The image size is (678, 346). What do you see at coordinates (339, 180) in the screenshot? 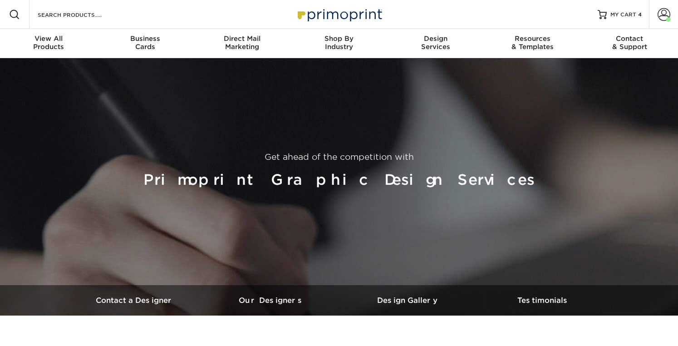
I see `h1: Primoprint Graphic Design Services` at bounding box center [339, 180].